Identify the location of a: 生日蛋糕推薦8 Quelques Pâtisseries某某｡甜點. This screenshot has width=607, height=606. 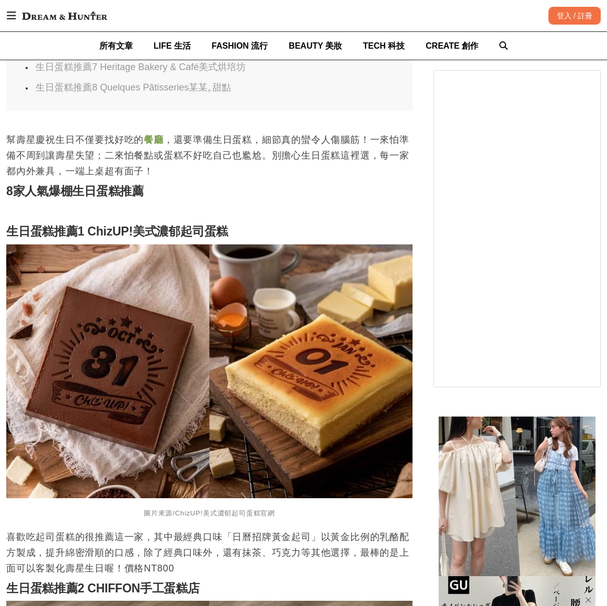
(133, 87).